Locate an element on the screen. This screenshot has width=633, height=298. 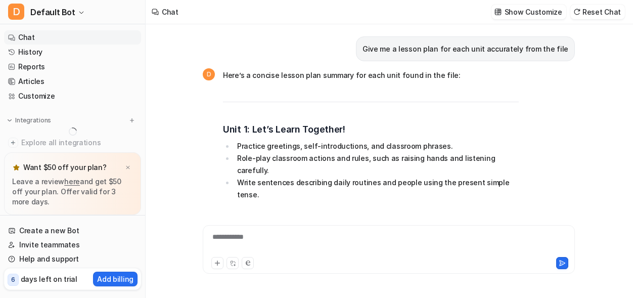
button: Reset Chat is located at coordinates (597, 12).